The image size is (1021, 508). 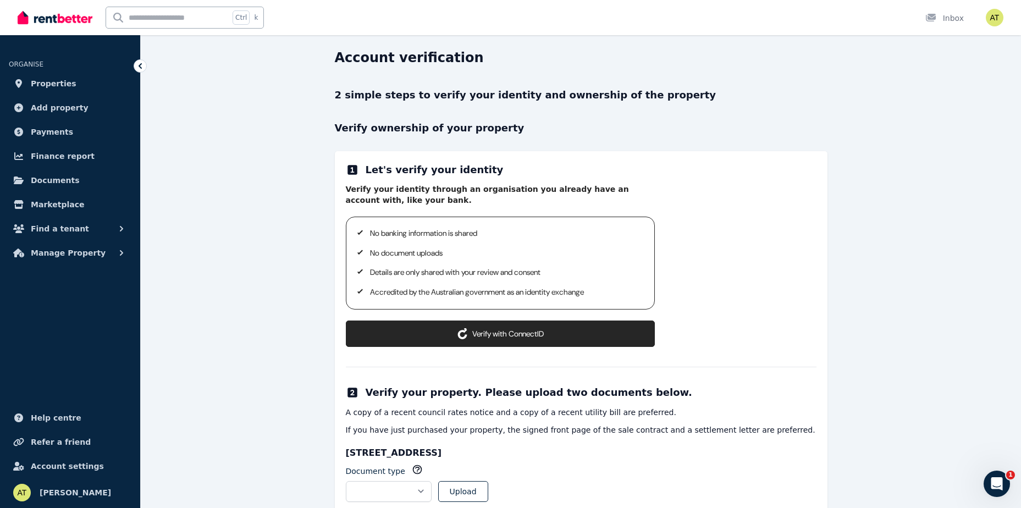 What do you see at coordinates (241, 18) in the screenshot?
I see `span: Ctrl` at bounding box center [241, 18].